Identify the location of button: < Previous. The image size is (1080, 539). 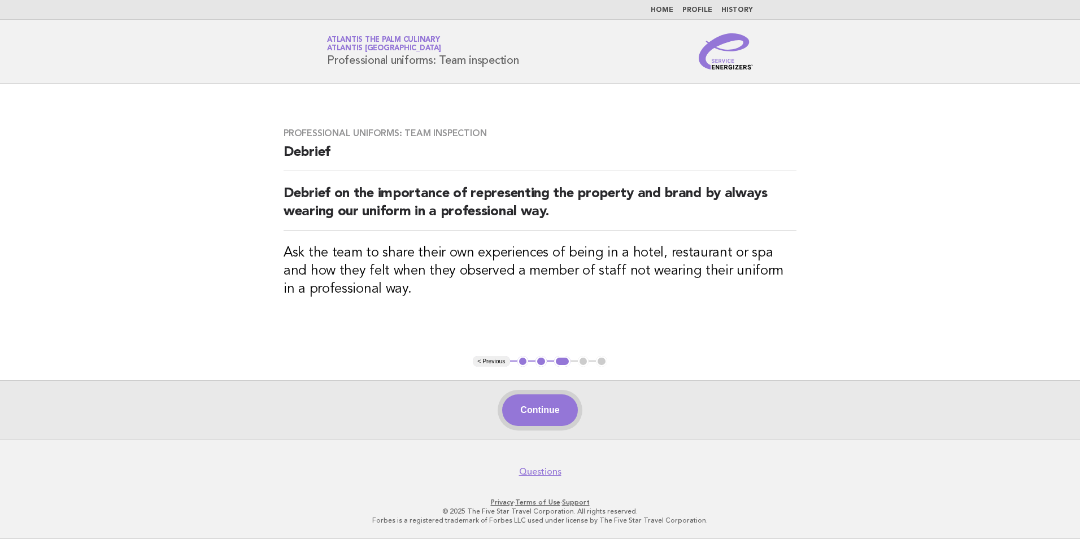
(491, 362).